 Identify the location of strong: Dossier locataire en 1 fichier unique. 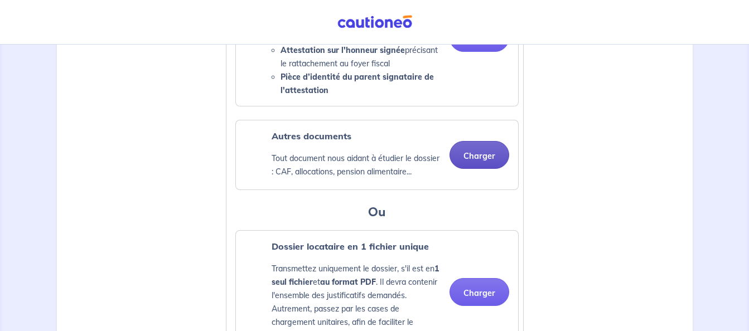
(350, 247).